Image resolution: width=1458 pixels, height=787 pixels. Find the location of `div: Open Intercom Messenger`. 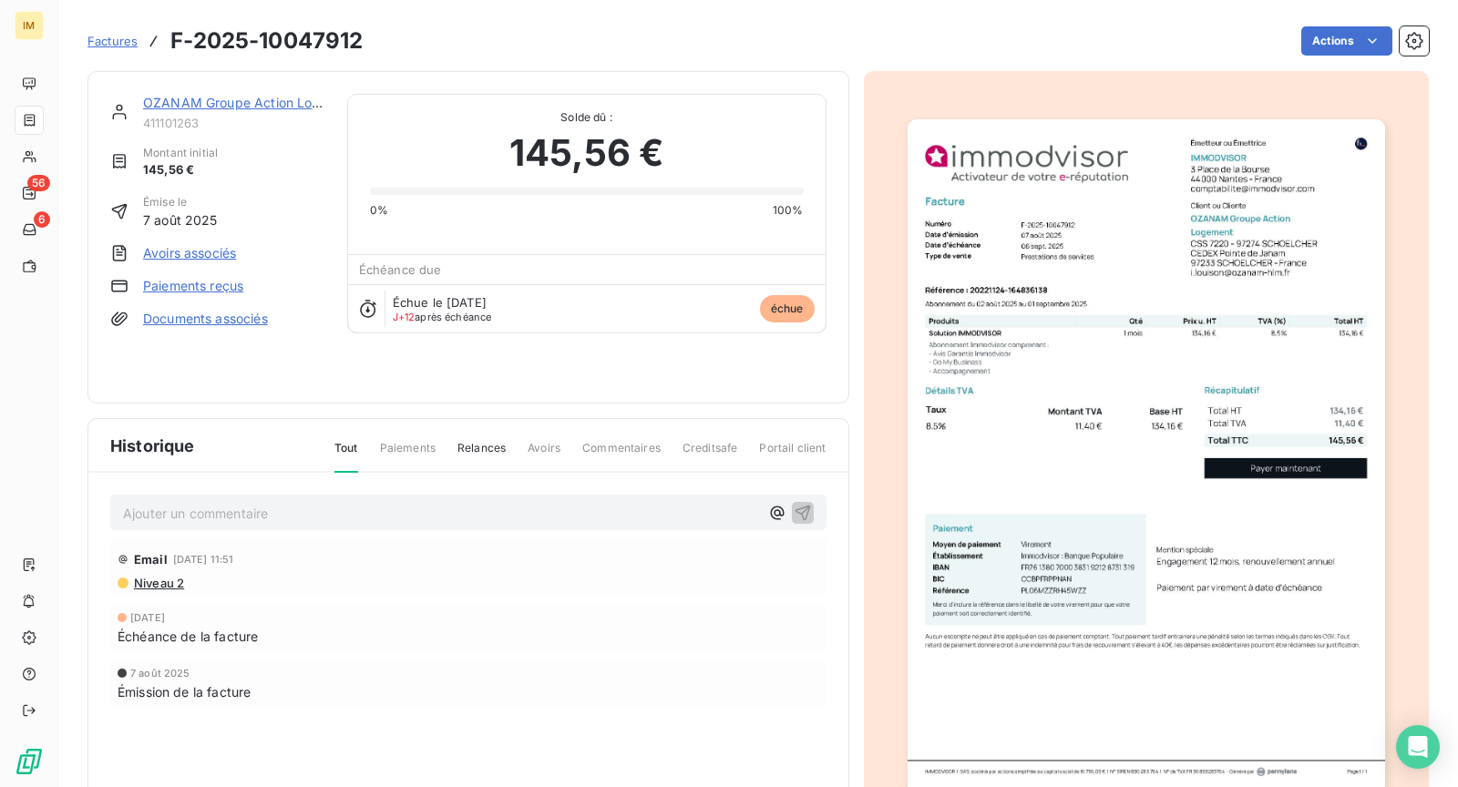

div: Open Intercom Messenger is located at coordinates (1417, 747).